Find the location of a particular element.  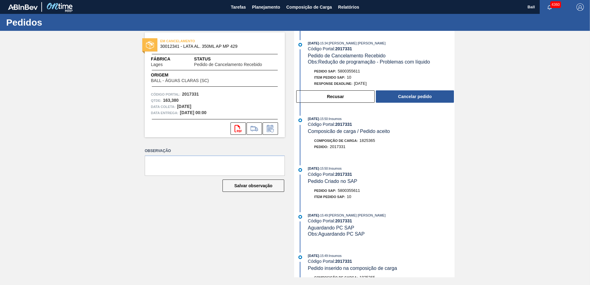

div: Informar alteração no pedido is located at coordinates (270, 129).